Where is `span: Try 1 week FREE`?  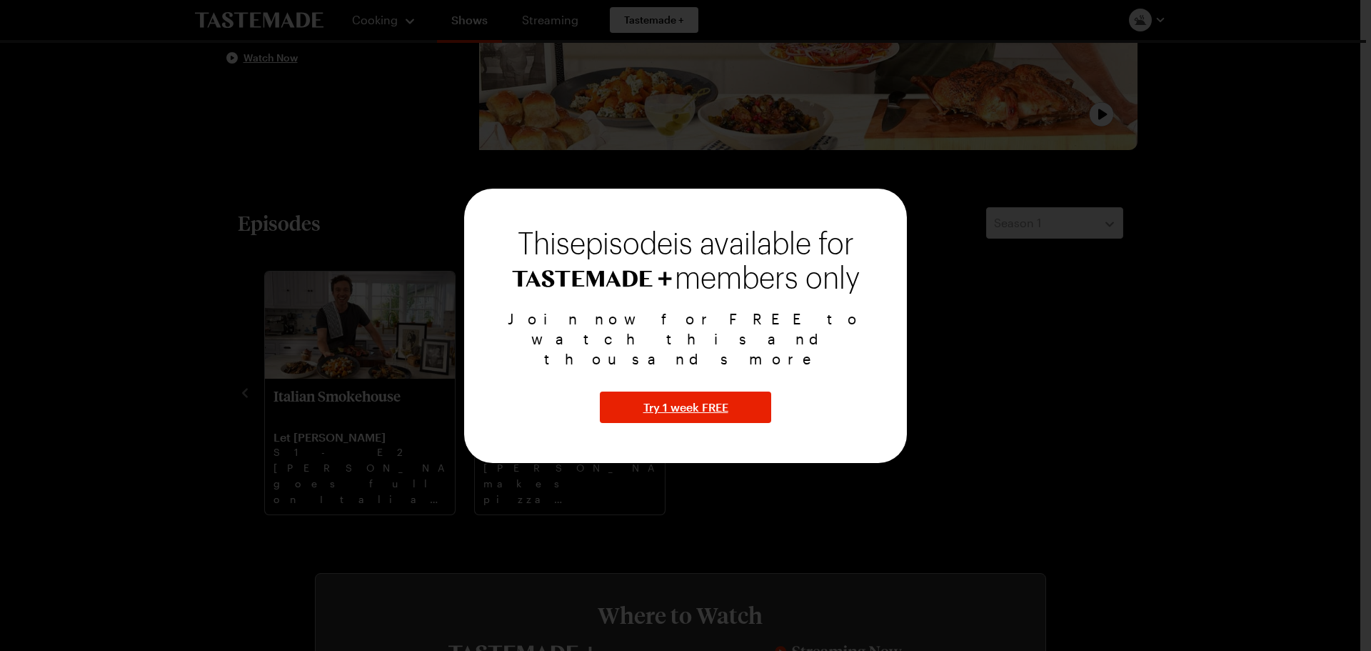 span: Try 1 week FREE is located at coordinates (686, 407).